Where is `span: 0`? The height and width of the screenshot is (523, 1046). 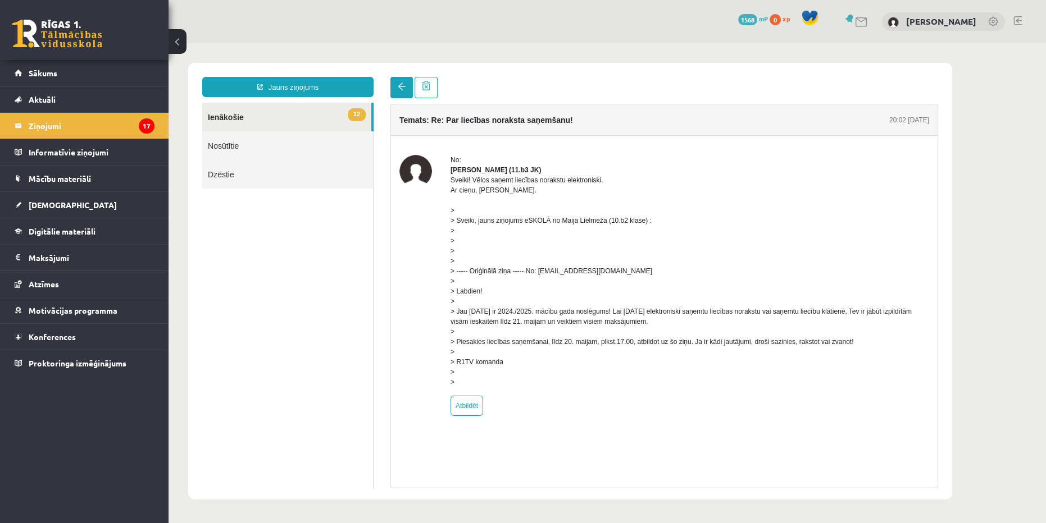 span: 0 is located at coordinates (775, 20).